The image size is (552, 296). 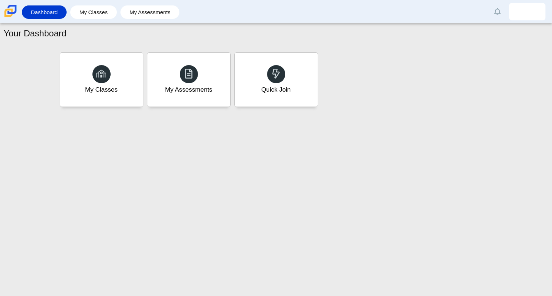 What do you see at coordinates (276, 80) in the screenshot?
I see `a: Quick Join` at bounding box center [276, 80].